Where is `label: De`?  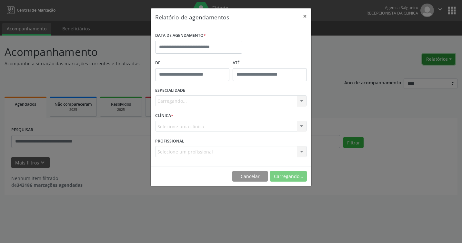 label: De is located at coordinates (192, 63).